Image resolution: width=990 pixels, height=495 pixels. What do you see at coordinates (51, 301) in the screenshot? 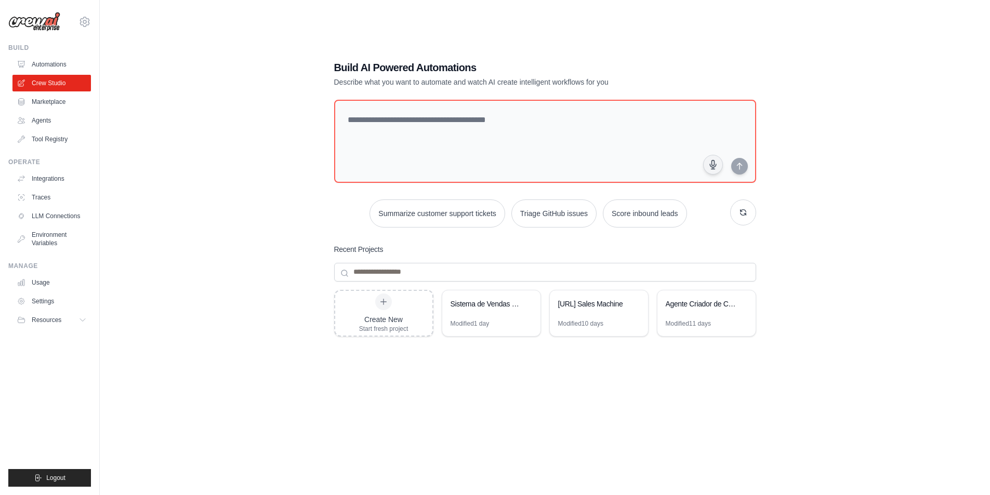
I see `a: Settings` at bounding box center [51, 301].